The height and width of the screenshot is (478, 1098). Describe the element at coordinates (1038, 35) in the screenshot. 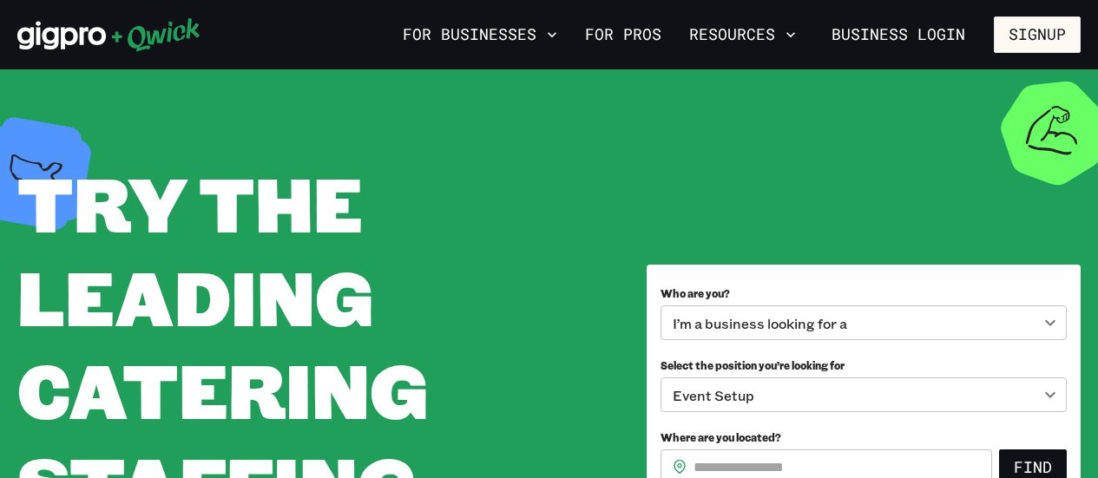

I see `button: Signup` at that location.